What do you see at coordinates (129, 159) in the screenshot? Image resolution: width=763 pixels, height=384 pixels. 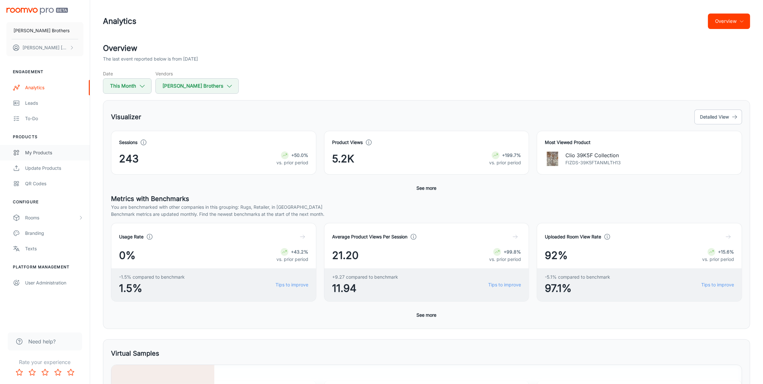 I see `span: 243` at bounding box center [129, 159].